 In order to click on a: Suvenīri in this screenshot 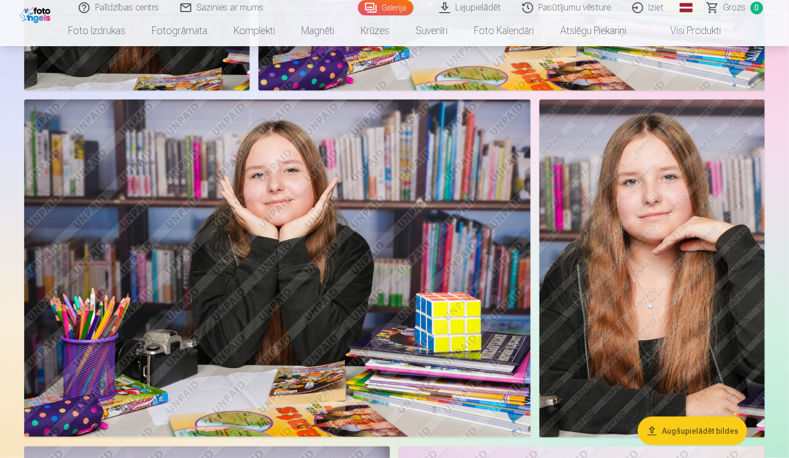, I will do `click(432, 31)`.